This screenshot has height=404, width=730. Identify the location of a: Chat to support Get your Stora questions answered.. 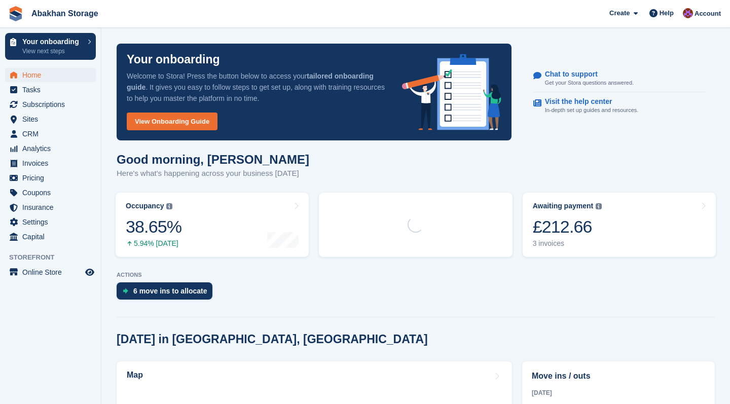
(619, 79).